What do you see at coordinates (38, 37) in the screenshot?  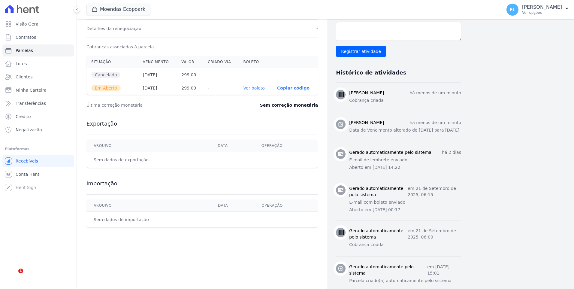 I see `a: Contratos` at bounding box center [38, 37].